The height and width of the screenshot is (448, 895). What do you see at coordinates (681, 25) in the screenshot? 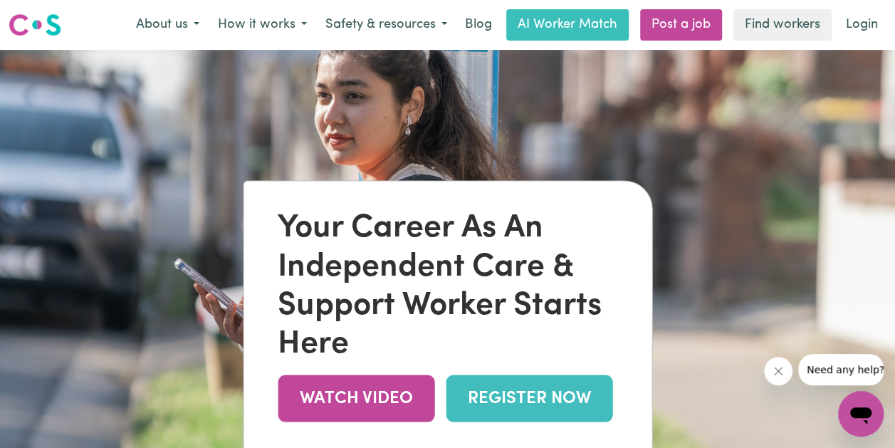
I see `a: Post a job` at bounding box center [681, 25].